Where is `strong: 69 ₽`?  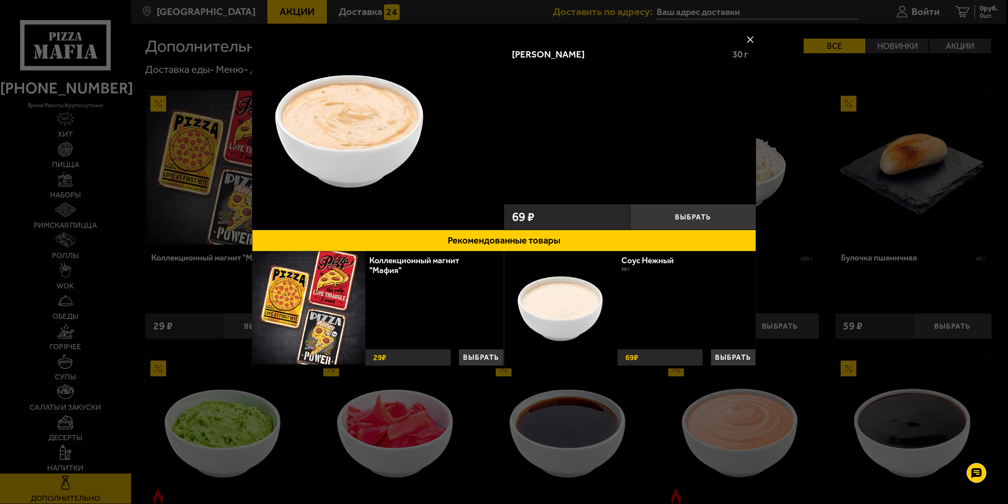 strong: 69 ₽ is located at coordinates (632, 357).